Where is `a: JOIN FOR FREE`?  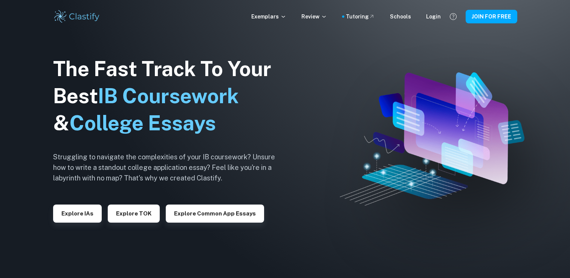 a: JOIN FOR FREE is located at coordinates (491, 17).